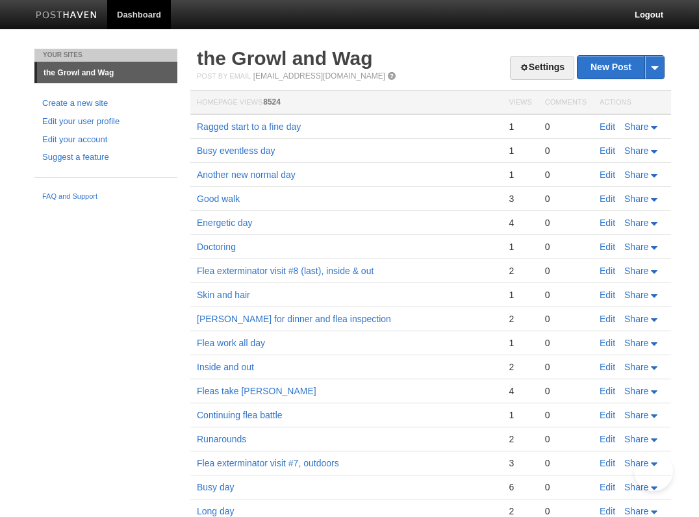 This screenshot has width=699, height=517. I want to click on a: Edit your account, so click(106, 140).